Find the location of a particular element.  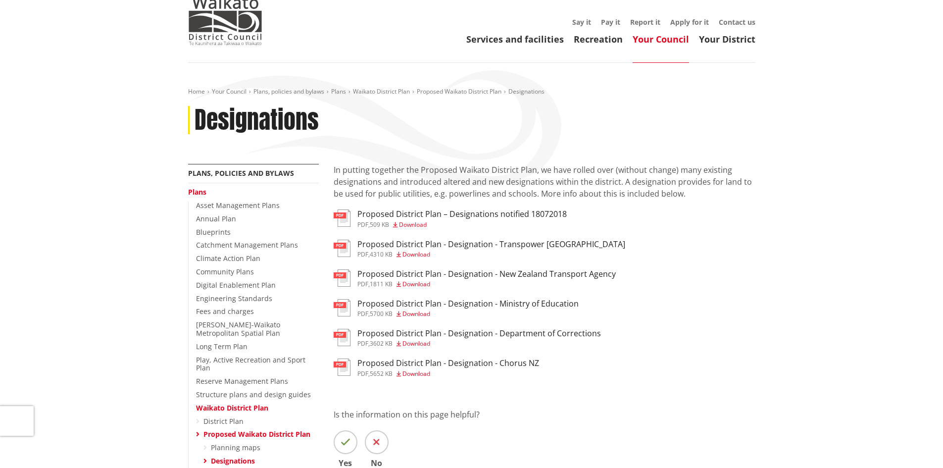

a: Proposed District Plan – Designations notified 18072018 pdf,509 KB Download is located at coordinates (450, 218).